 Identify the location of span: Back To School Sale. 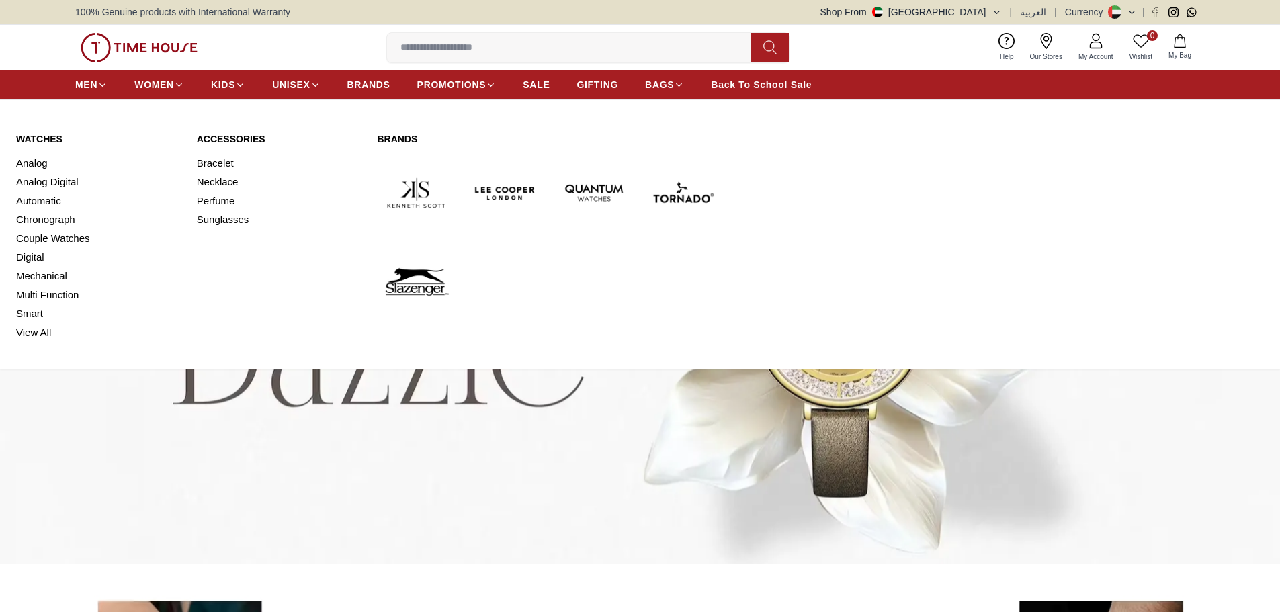
(761, 85).